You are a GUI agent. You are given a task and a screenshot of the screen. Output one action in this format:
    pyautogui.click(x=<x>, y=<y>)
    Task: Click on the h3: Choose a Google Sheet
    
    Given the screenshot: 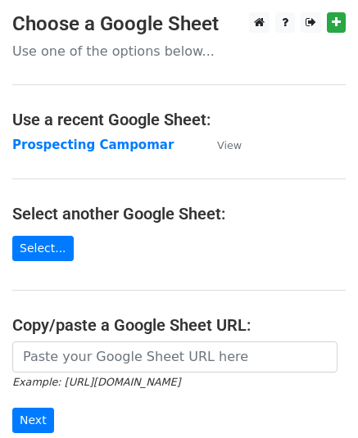 What is the action you would take?
    pyautogui.click(x=179, y=24)
    